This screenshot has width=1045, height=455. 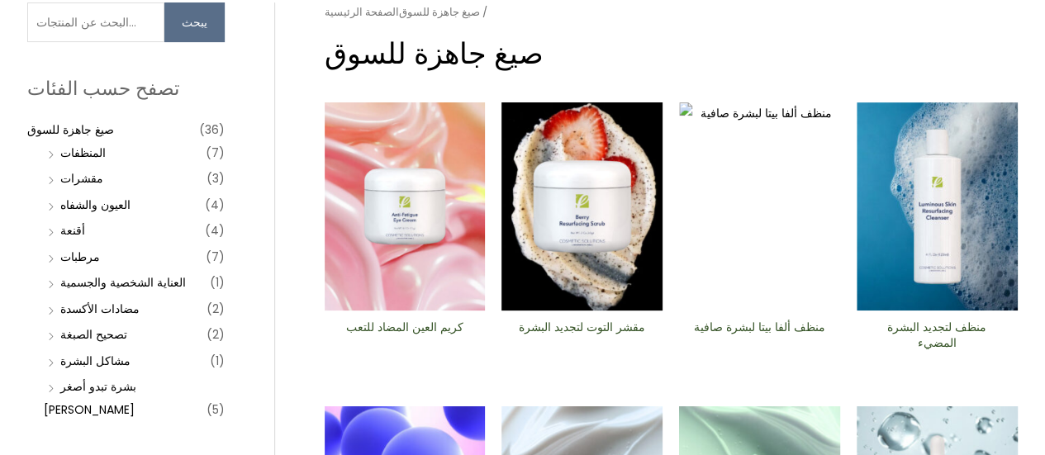 What do you see at coordinates (936, 334) in the screenshot?
I see `font: منظف ​​لتجديد البشرة المضيء` at bounding box center [936, 334].